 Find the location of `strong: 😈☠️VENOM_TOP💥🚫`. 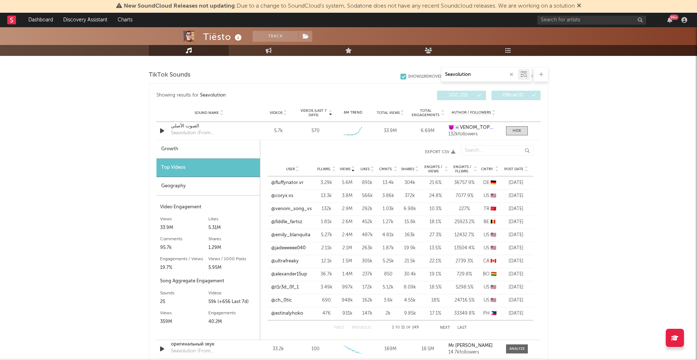

strong: 😈☠️VENOM_TOP💥🚫 is located at coordinates (475, 127).